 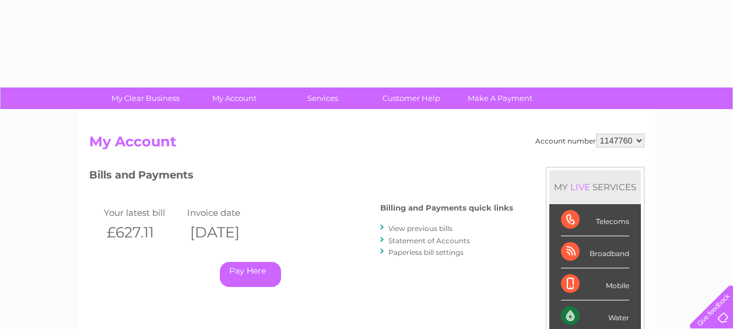 I want to click on a: Customer Help, so click(x=411, y=98).